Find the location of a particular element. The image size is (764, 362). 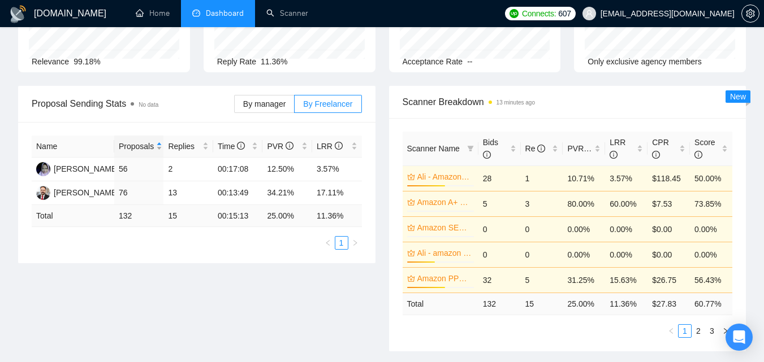

div: Open Intercom Messenger is located at coordinates (739, 338).